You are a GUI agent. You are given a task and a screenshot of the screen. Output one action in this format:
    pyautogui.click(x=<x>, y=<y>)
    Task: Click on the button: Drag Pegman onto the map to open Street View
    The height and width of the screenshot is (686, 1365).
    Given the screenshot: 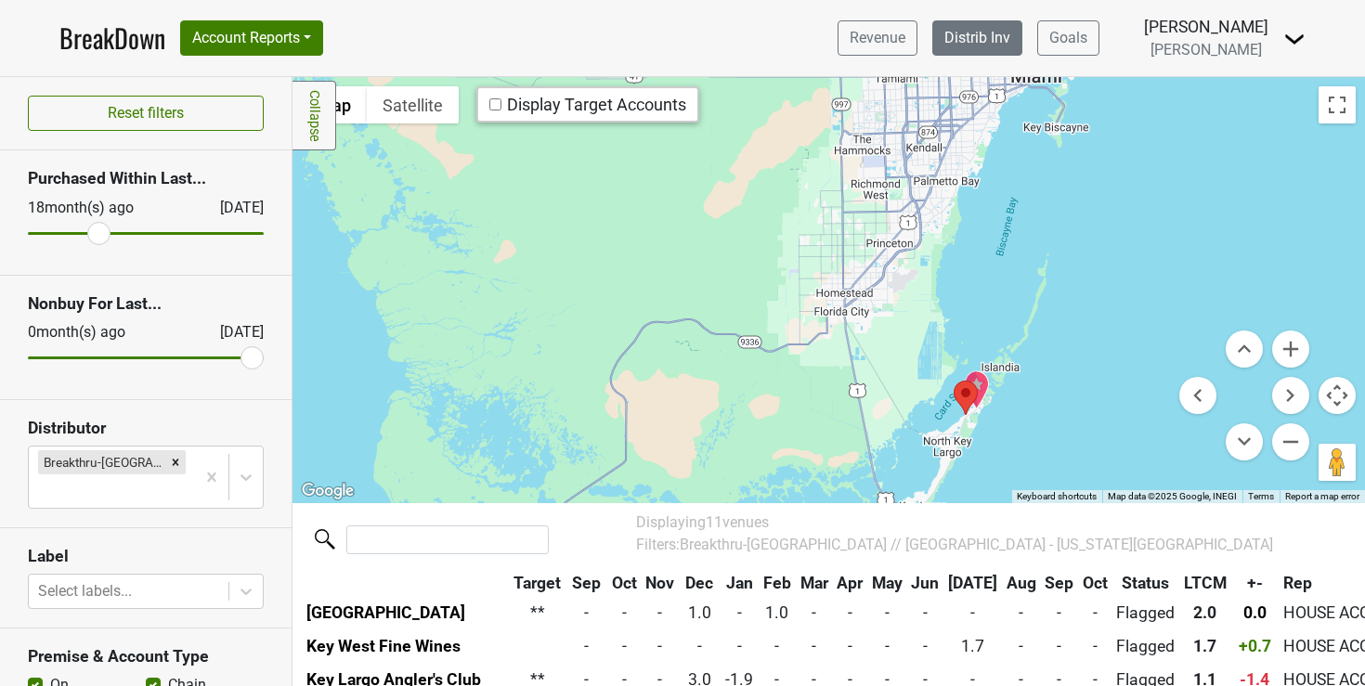 What is the action you would take?
    pyautogui.click(x=1337, y=462)
    